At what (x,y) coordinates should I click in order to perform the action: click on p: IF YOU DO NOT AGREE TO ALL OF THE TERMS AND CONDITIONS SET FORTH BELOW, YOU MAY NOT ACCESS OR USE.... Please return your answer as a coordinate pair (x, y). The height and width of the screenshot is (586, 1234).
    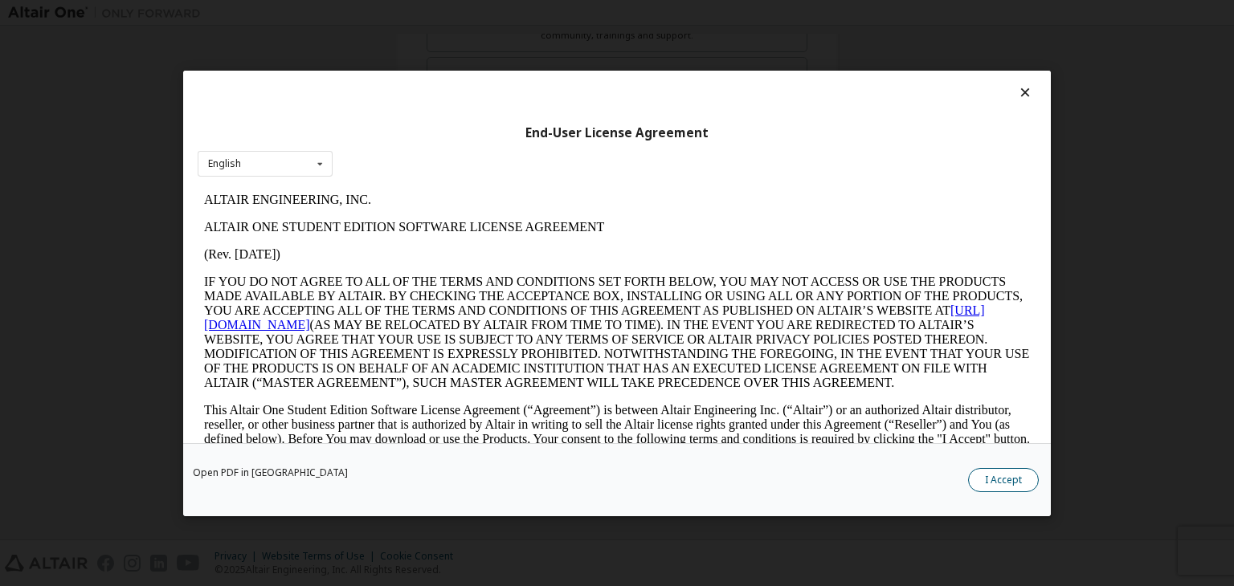
    Looking at the image, I should click on (419, 146).